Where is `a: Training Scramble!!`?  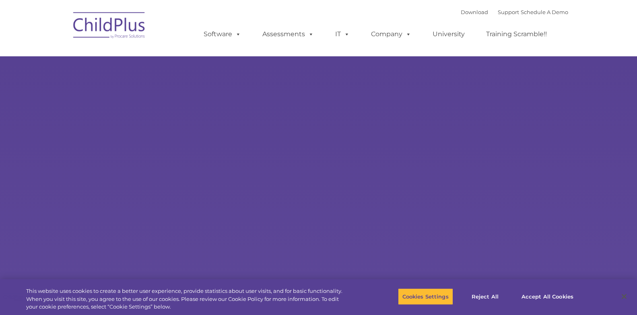 a: Training Scramble!! is located at coordinates (516, 34).